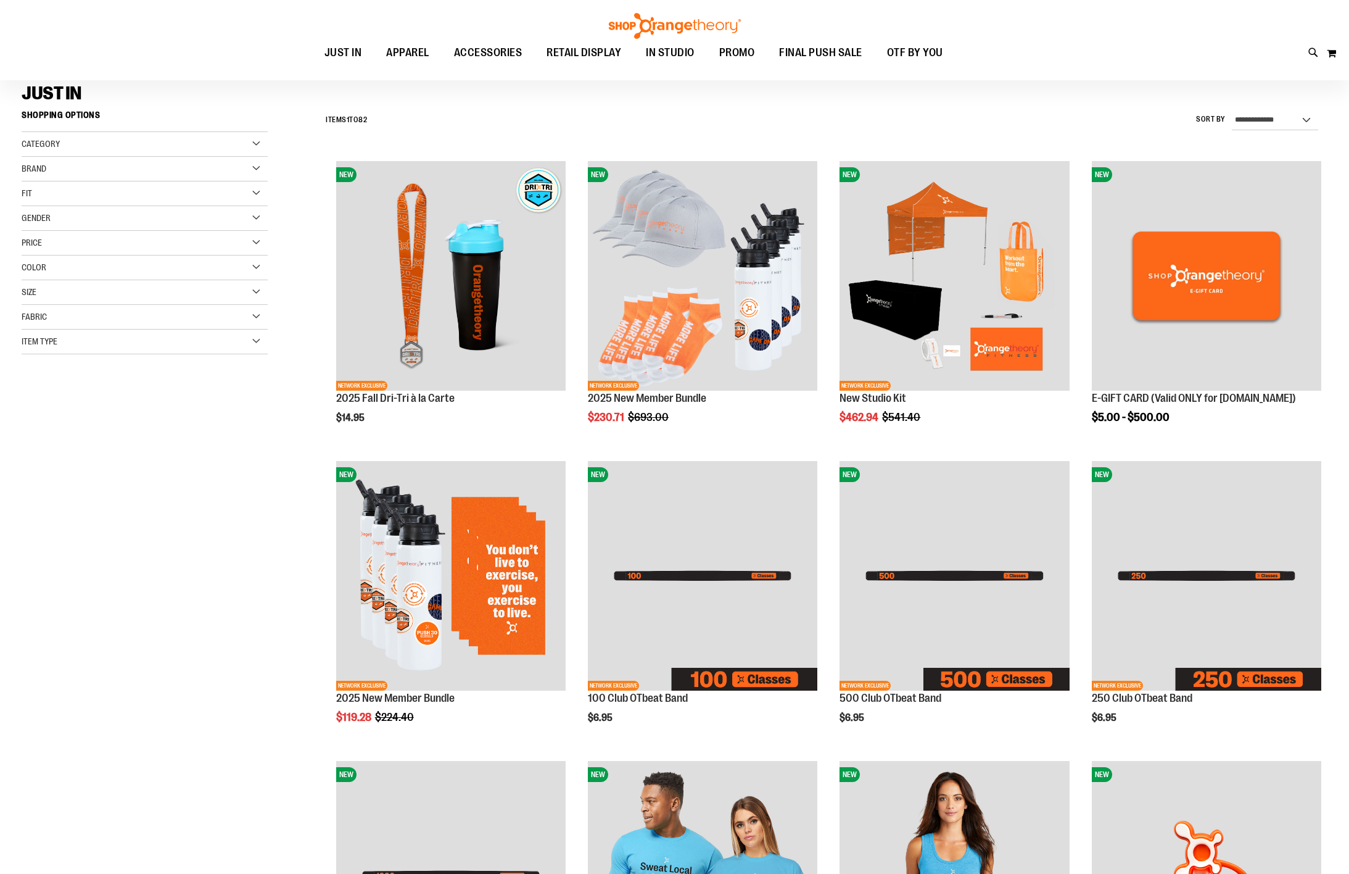 The height and width of the screenshot is (874, 1349). What do you see at coordinates (343, 52) in the screenshot?
I see `a: JUST IN` at bounding box center [343, 52].